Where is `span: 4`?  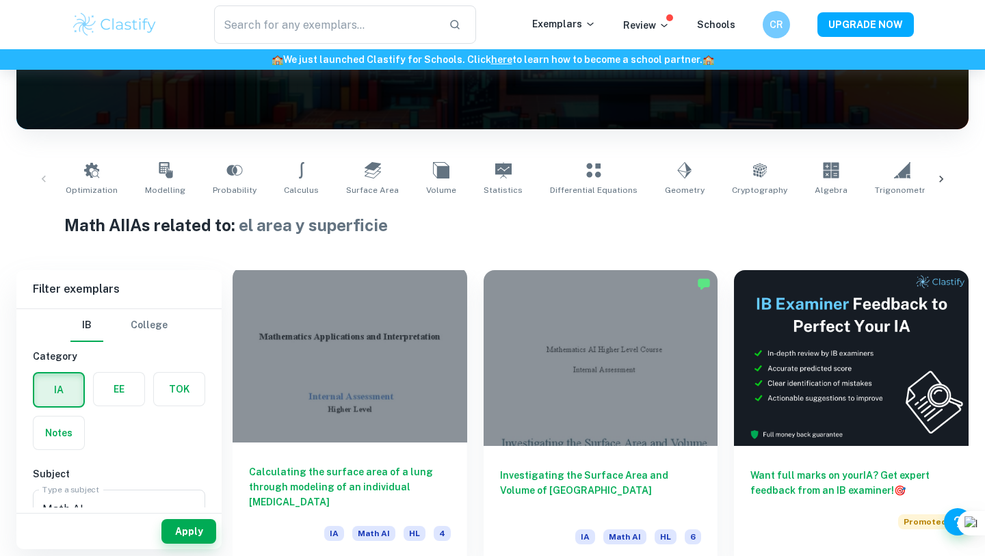
span: 4 is located at coordinates (442, 534).